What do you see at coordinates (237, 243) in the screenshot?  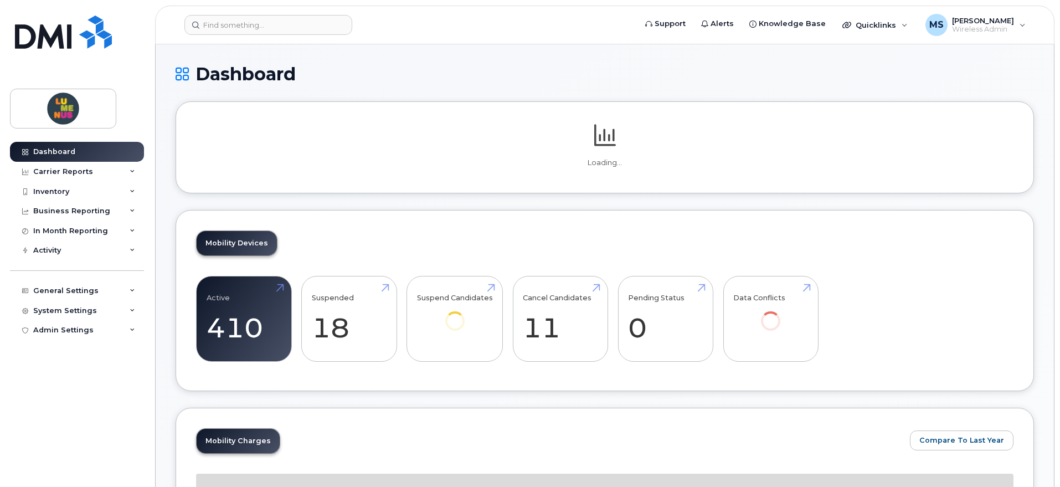 I see `a: Mobility Devices` at bounding box center [237, 243].